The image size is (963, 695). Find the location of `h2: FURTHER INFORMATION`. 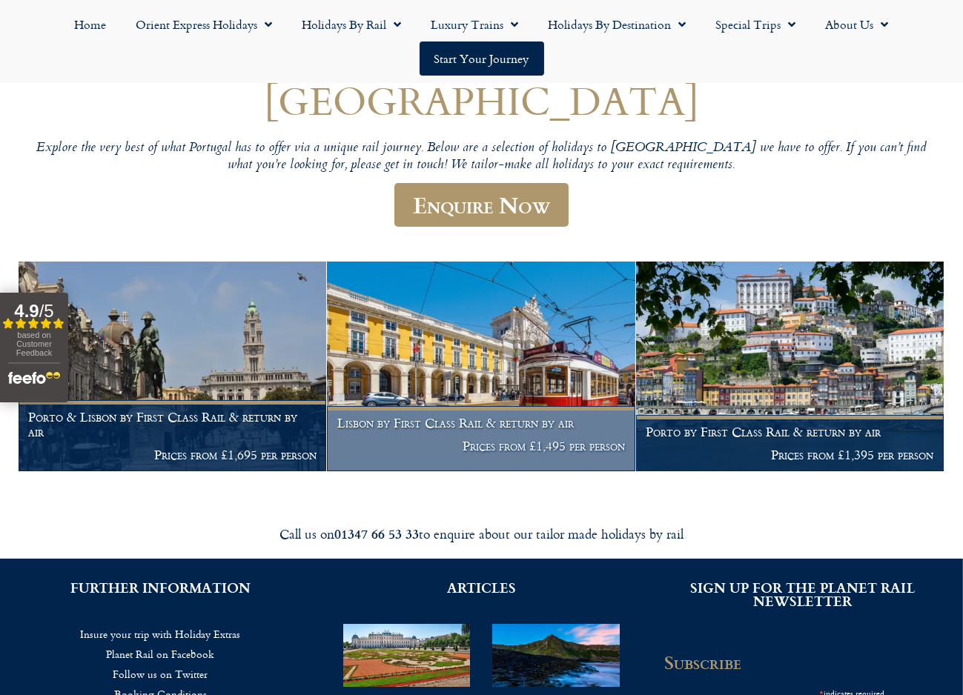

h2: FURTHER INFORMATION is located at coordinates (160, 588).